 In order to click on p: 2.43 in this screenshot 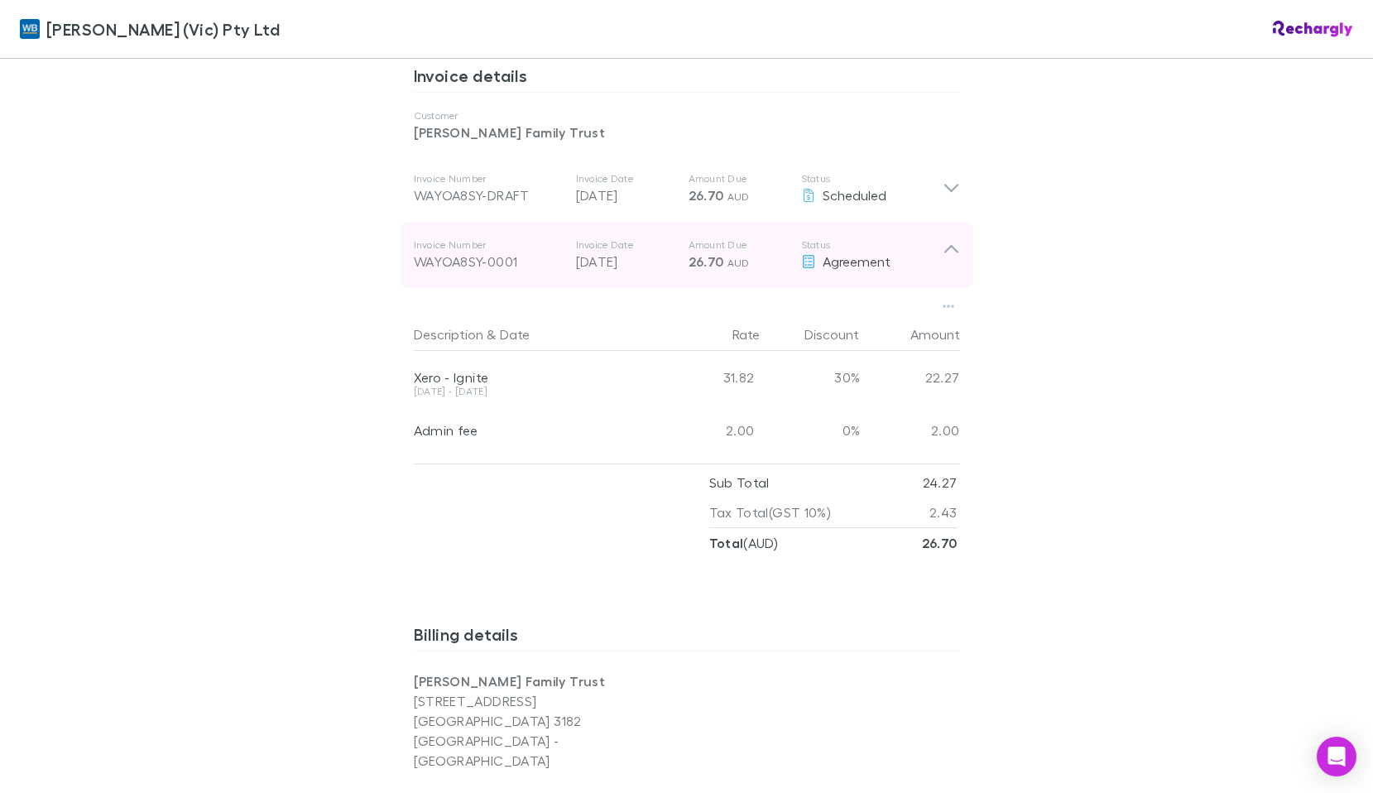, I will do `click(943, 512)`.